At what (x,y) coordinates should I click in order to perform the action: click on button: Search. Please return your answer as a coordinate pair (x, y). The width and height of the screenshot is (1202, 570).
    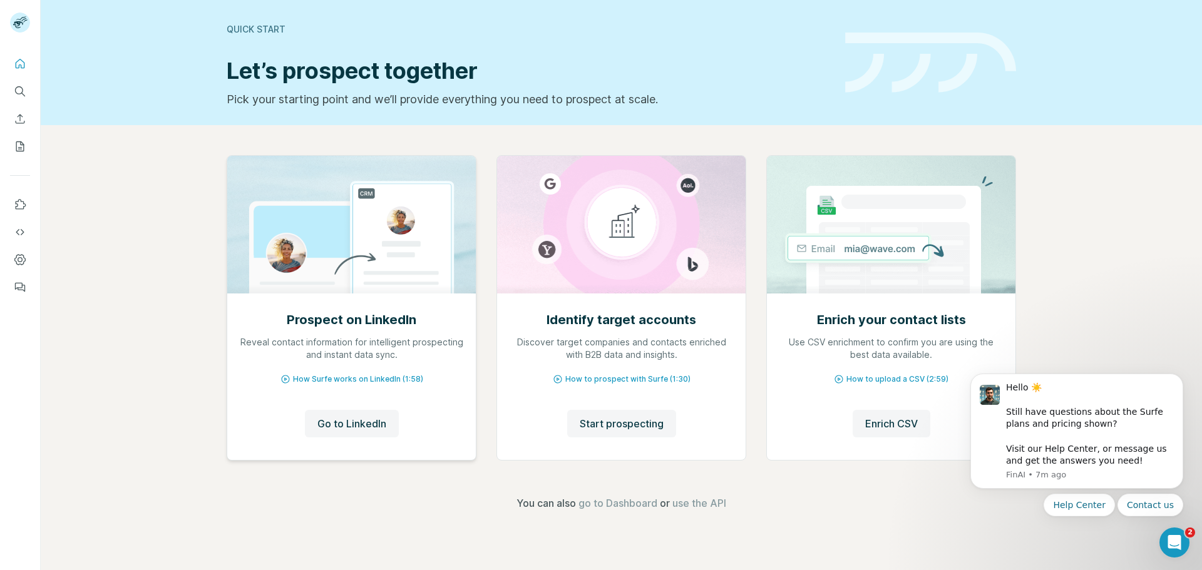
    Looking at the image, I should click on (20, 91).